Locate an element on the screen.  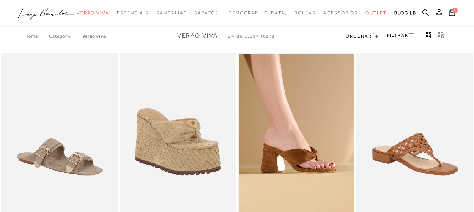
span: Sandálias is located at coordinates (172, 13).